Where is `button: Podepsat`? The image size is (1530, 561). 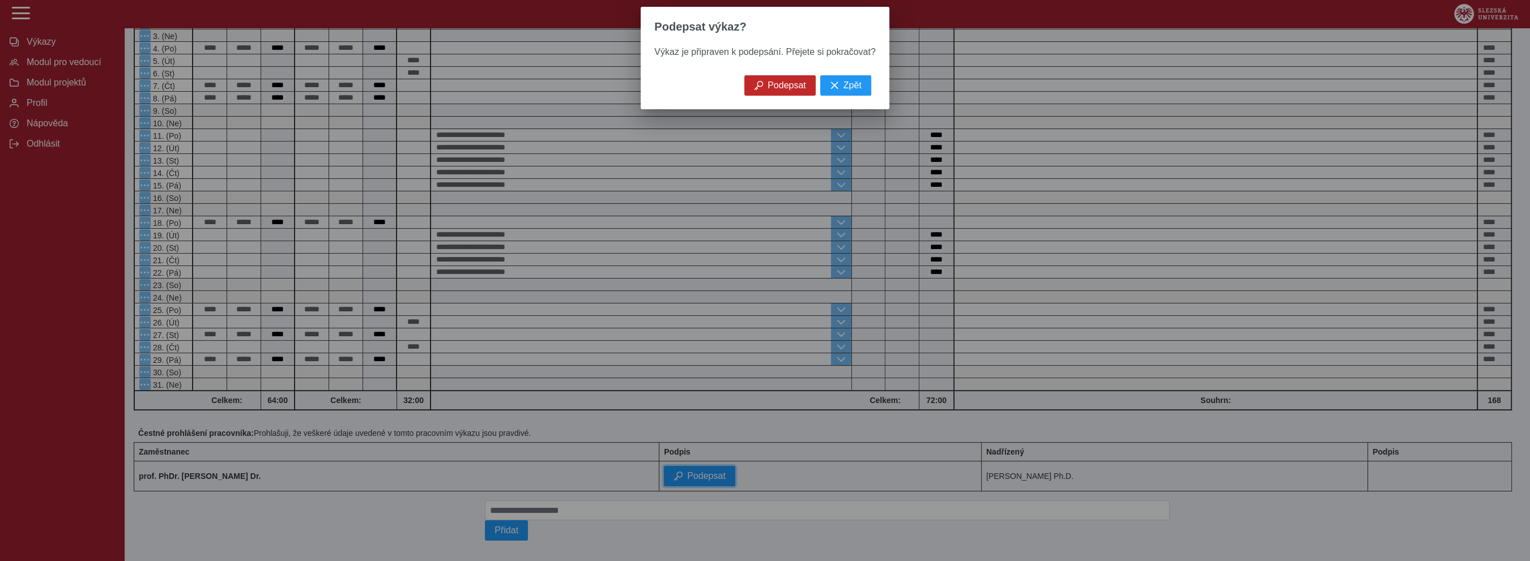
button: Podepsat is located at coordinates (780, 86).